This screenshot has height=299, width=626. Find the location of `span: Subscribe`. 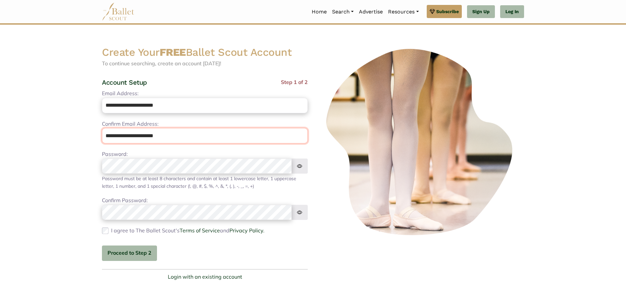

span: Subscribe is located at coordinates (448, 11).